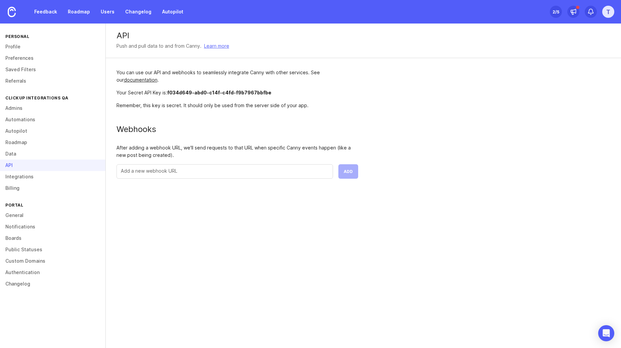  I want to click on img: Canny Home, so click(12, 12).